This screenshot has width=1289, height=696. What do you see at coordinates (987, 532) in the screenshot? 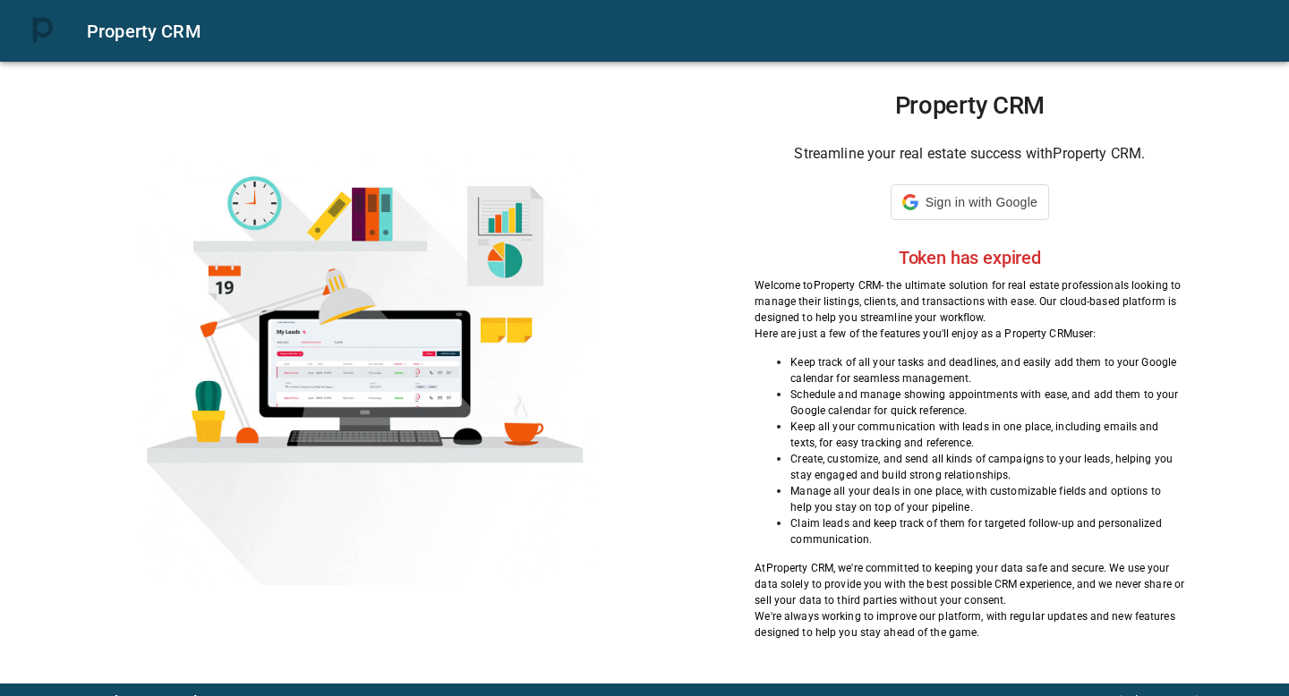
I see `p: Claim leads and keep track of them for targeted follow-up and personalized communication.` at bounding box center [987, 532].